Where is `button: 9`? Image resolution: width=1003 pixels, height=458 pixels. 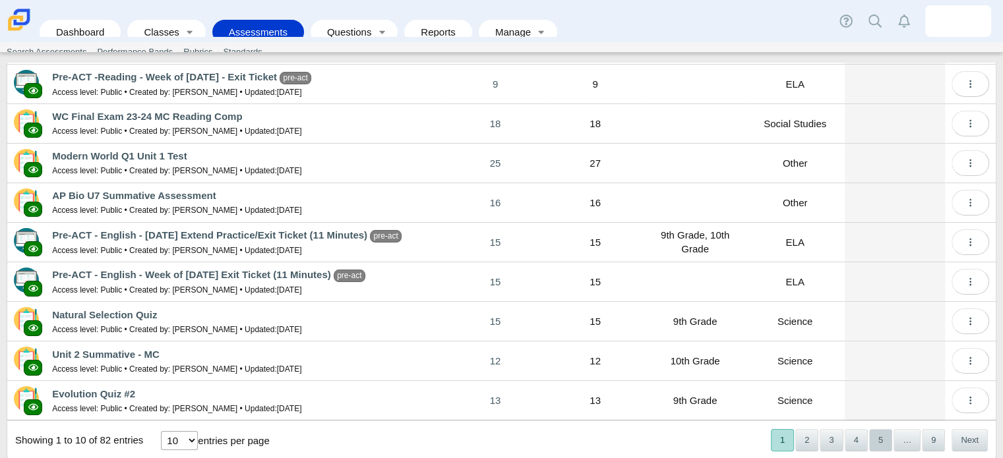
button: 9 is located at coordinates (933, 440).